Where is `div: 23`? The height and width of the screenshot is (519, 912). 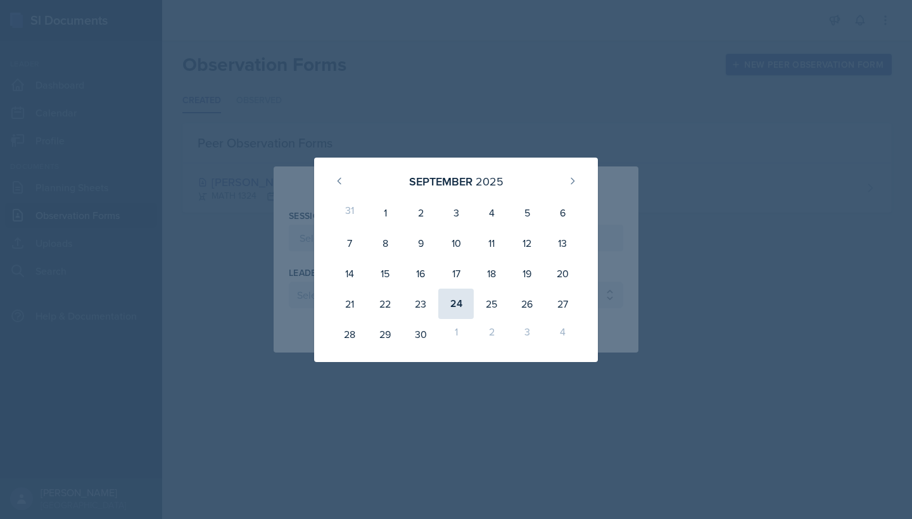
div: 23 is located at coordinates (420, 304).